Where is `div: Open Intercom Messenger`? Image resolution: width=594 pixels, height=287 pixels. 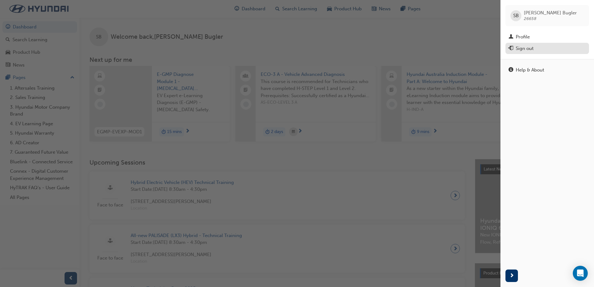 div: Open Intercom Messenger is located at coordinates (580, 273).